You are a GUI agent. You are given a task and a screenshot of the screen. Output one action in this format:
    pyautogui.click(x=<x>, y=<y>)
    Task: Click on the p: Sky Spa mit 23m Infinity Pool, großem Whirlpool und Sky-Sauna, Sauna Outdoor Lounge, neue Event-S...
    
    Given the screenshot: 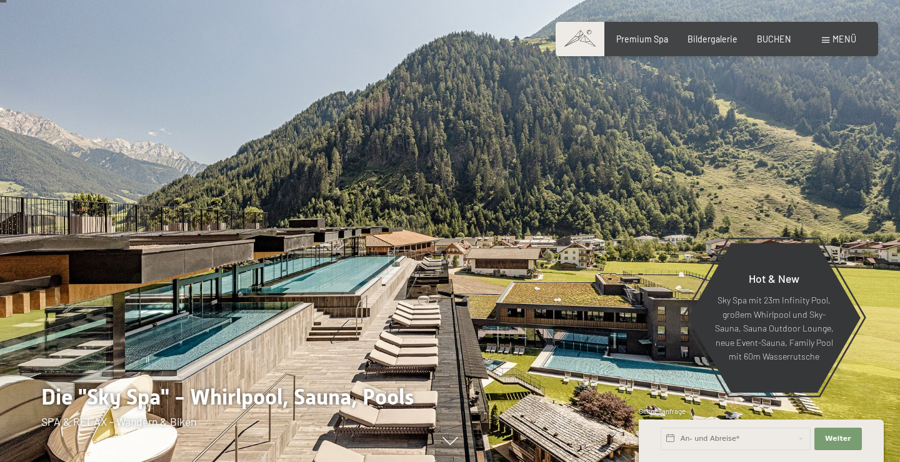 What is the action you would take?
    pyautogui.click(x=774, y=329)
    